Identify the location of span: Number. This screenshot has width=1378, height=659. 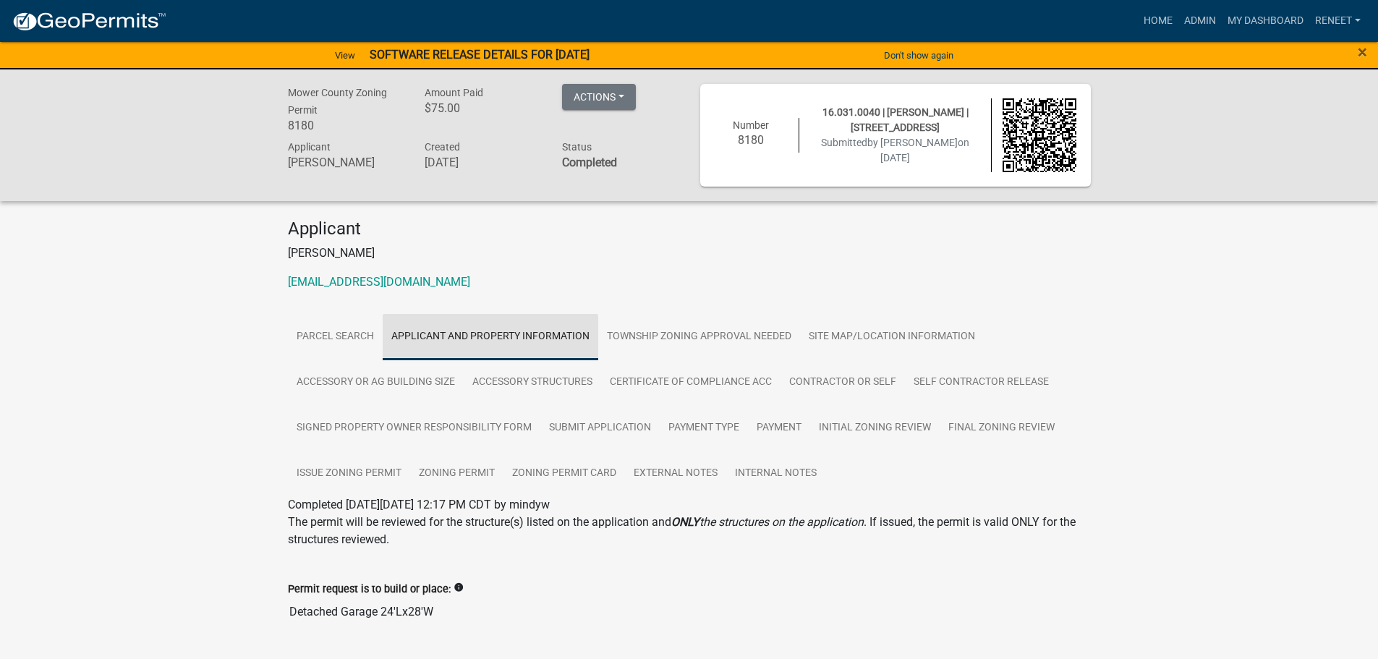
(751, 125).